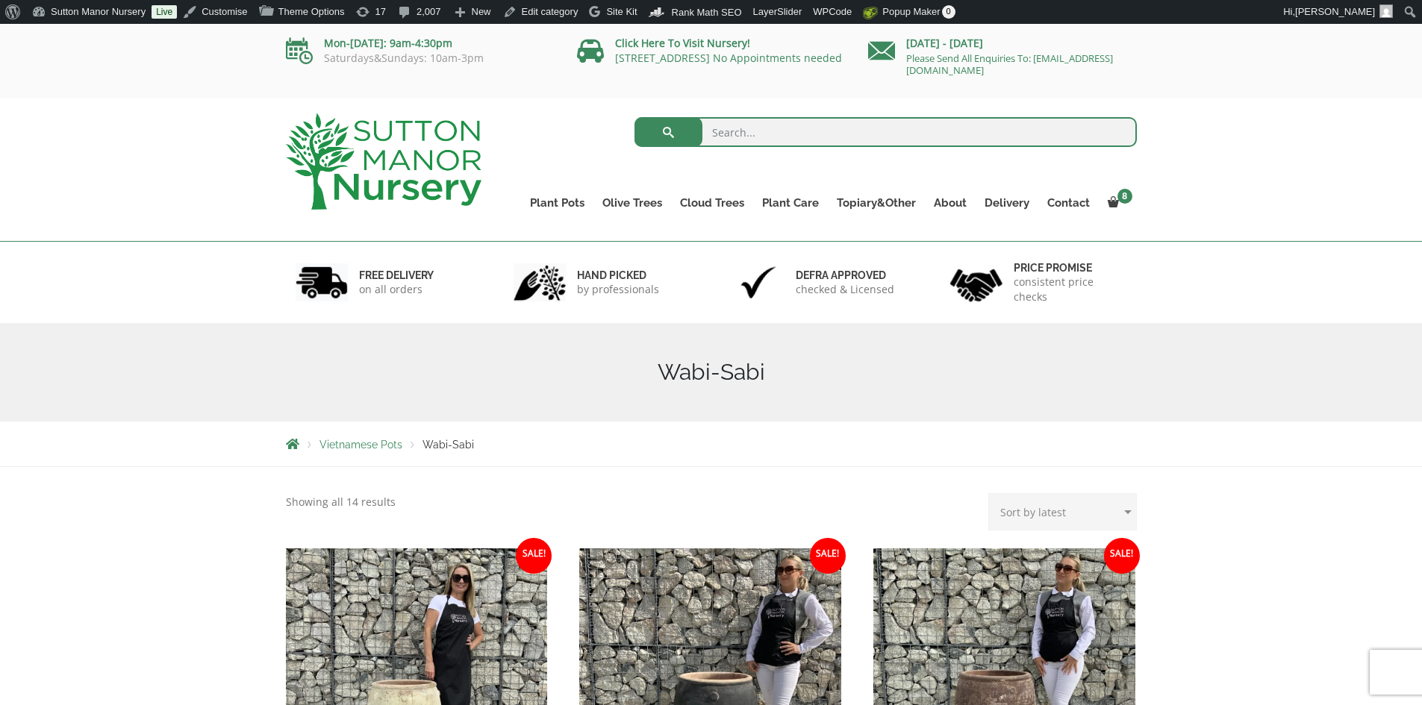  I want to click on img: 4.jpg, so click(976, 282).